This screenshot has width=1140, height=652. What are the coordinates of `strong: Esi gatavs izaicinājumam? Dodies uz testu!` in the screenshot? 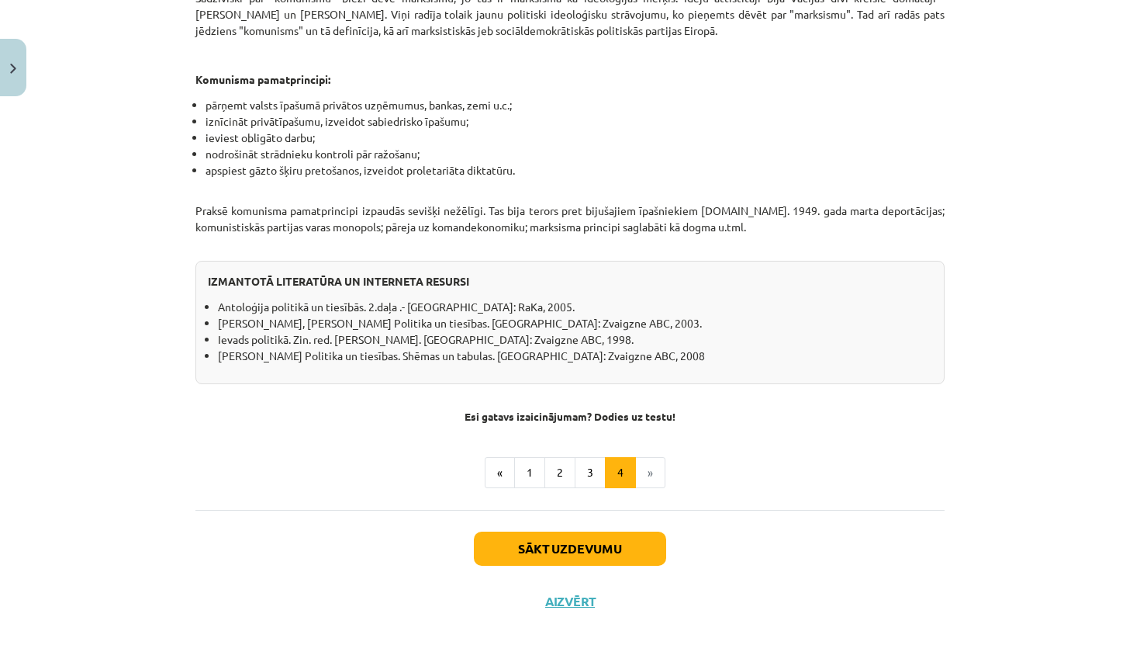 It's located at (570, 416).